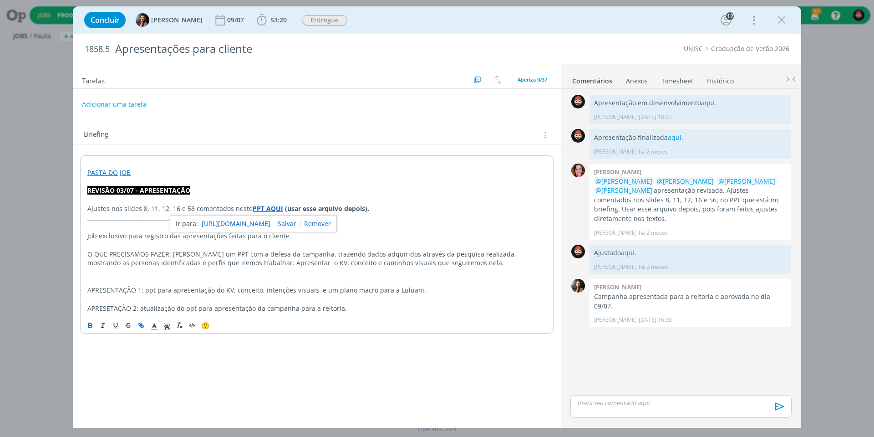 Image resolution: width=874 pixels, height=437 pixels. Describe the element at coordinates (325, 20) in the screenshot. I see `button: Entregue` at that location.